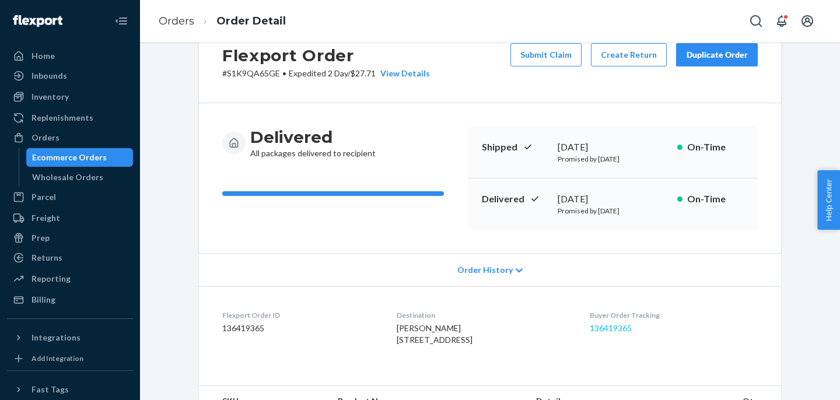 Image resolution: width=840 pixels, height=400 pixels. What do you see at coordinates (674, 315) in the screenshot?
I see `dt: Buyer Order Tracking` at bounding box center [674, 315].